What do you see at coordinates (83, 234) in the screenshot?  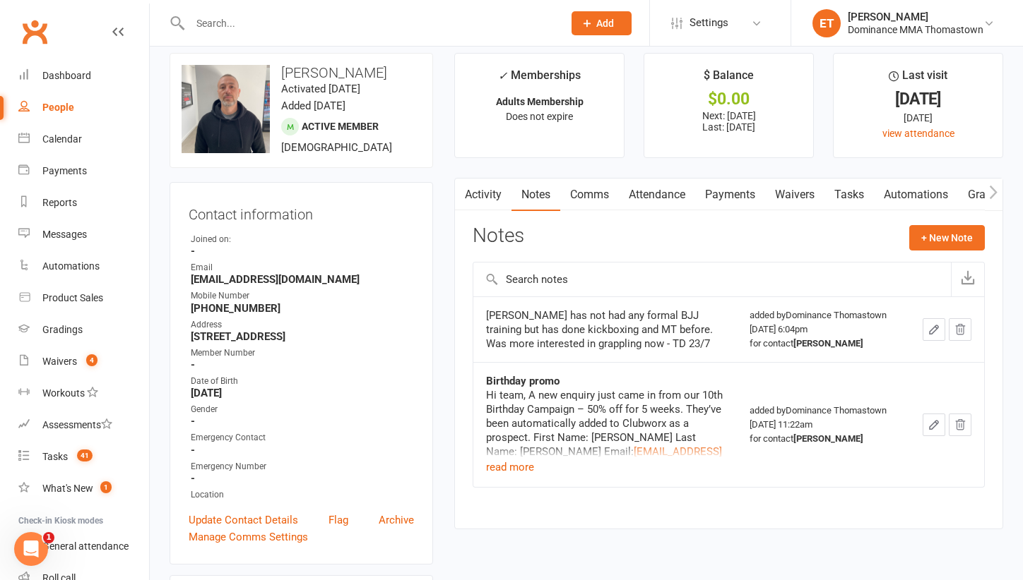 I see `a: Messages` at bounding box center [83, 234].